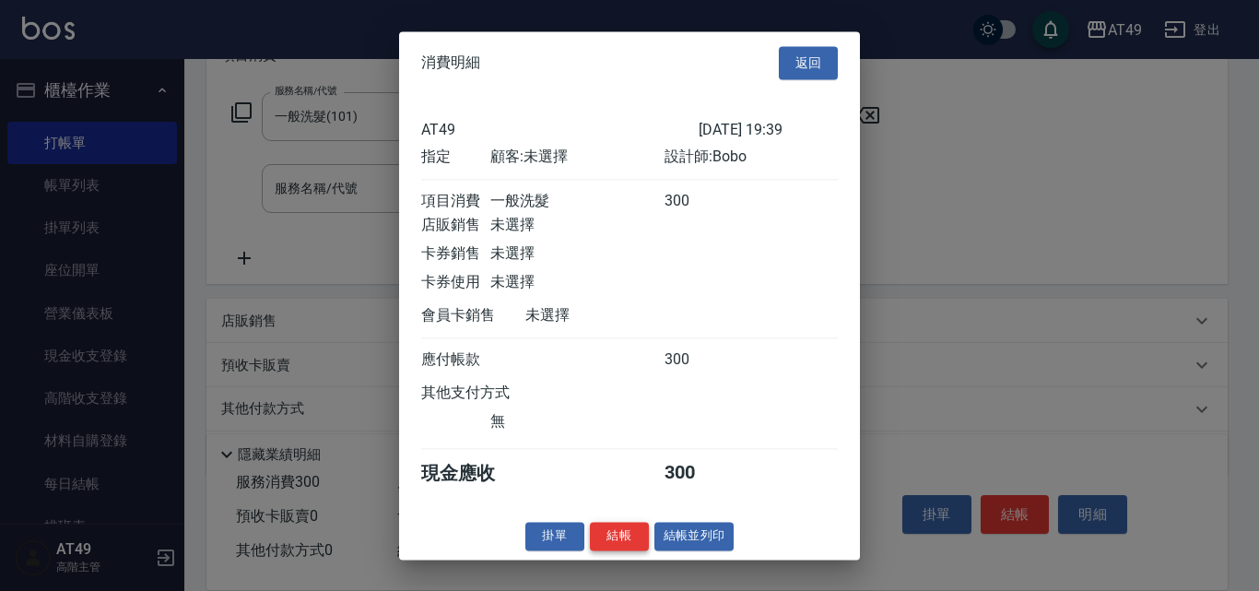  I want to click on div: 應付帳款, so click(455, 360).